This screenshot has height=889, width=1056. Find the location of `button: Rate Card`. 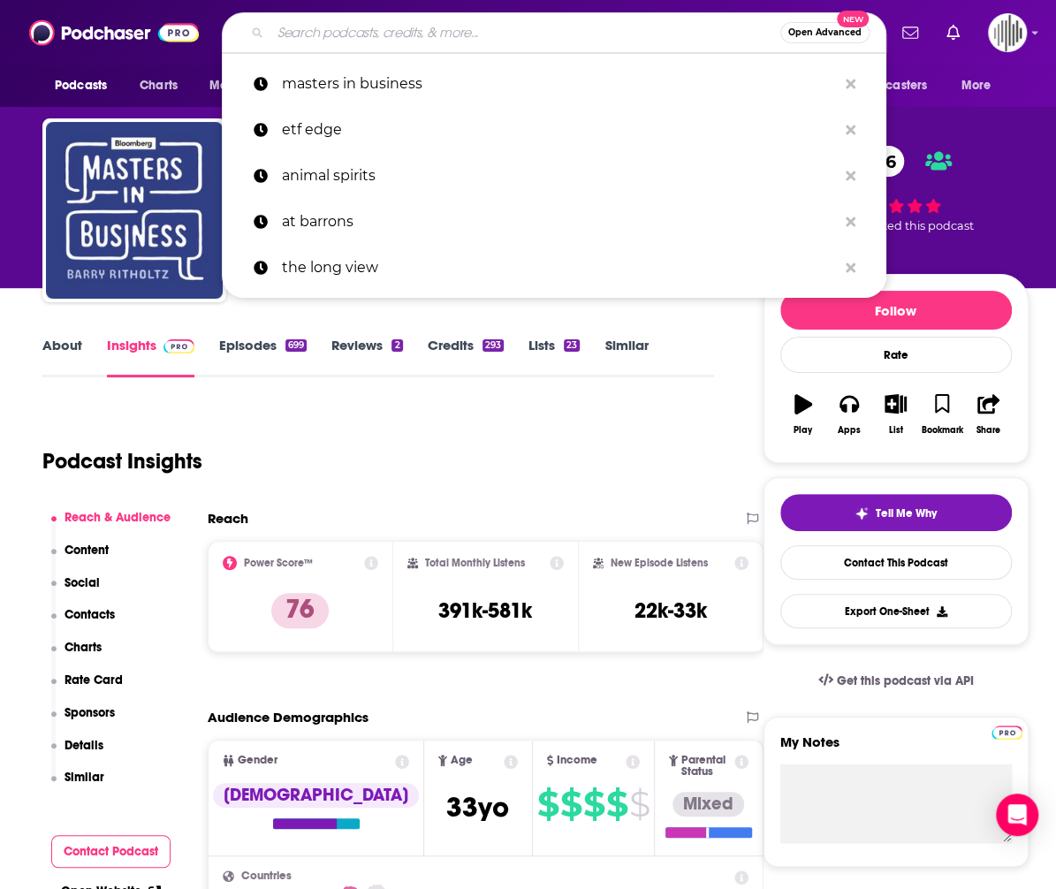

button: Rate Card is located at coordinates (87, 688).